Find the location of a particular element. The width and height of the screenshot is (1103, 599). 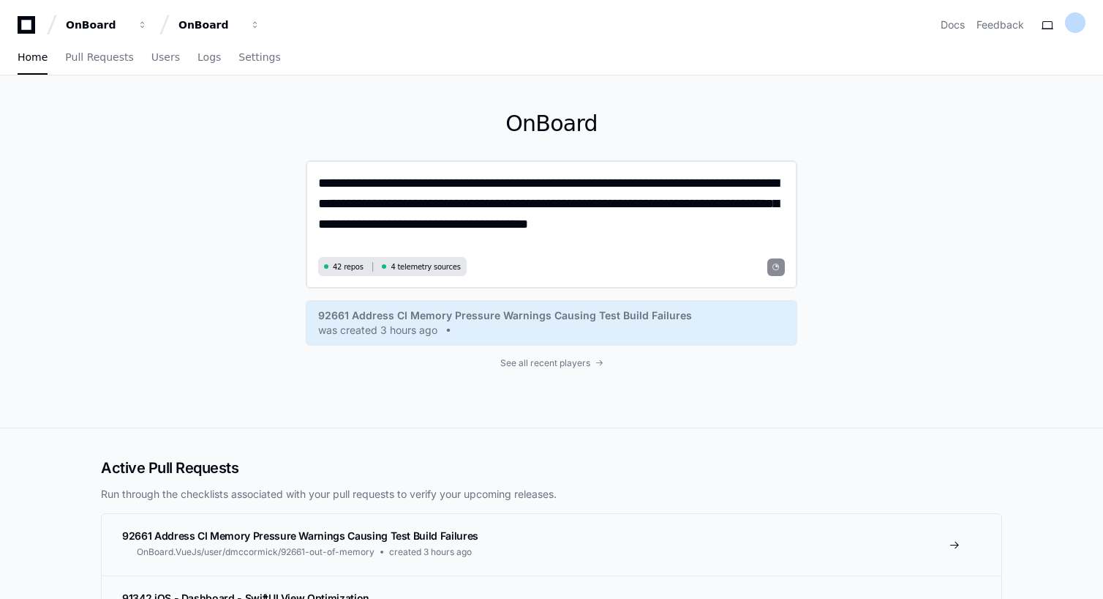

h1: OnBoard is located at coordinates (552, 124).